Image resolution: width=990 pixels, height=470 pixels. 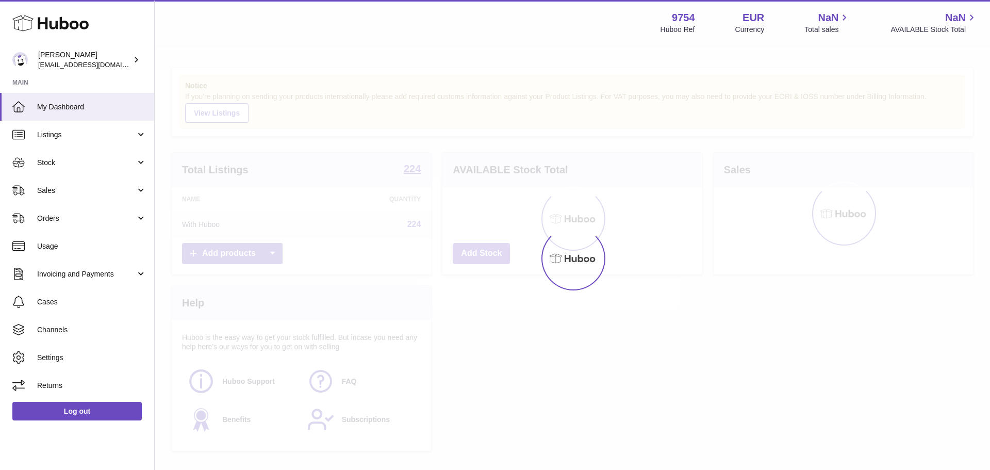 What do you see at coordinates (933, 23) in the screenshot?
I see `a: NaN AVAILABLE Stock Total` at bounding box center [933, 23].